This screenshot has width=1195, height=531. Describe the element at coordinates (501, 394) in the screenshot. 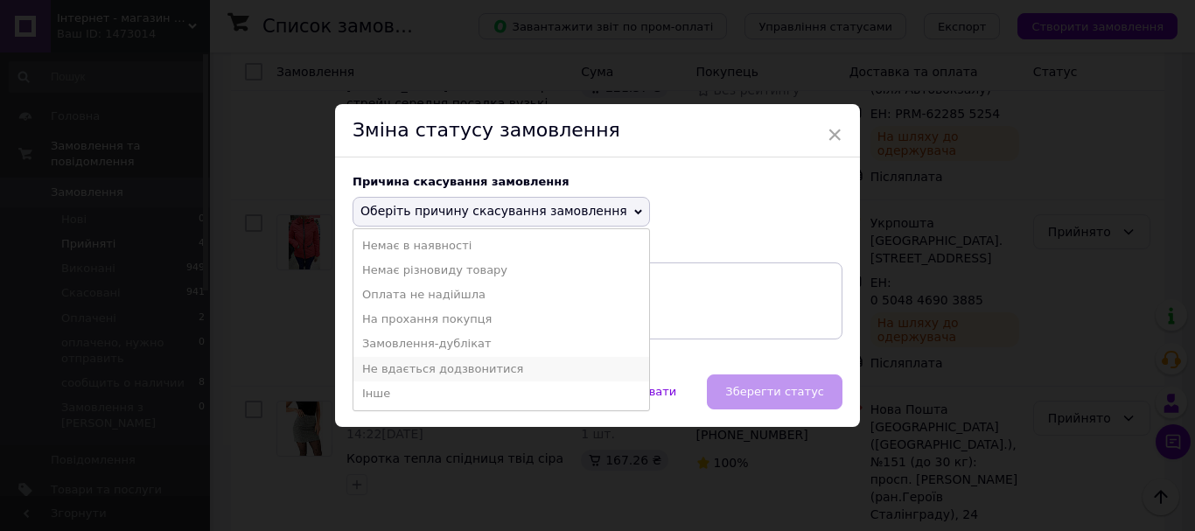

I see `li: Інше` at that location.